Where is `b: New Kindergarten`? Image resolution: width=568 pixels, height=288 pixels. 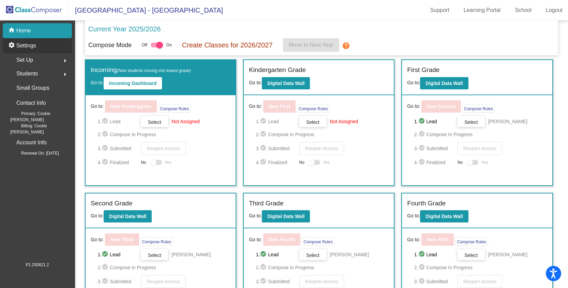 b: New Kindergarten is located at coordinates (131, 106).